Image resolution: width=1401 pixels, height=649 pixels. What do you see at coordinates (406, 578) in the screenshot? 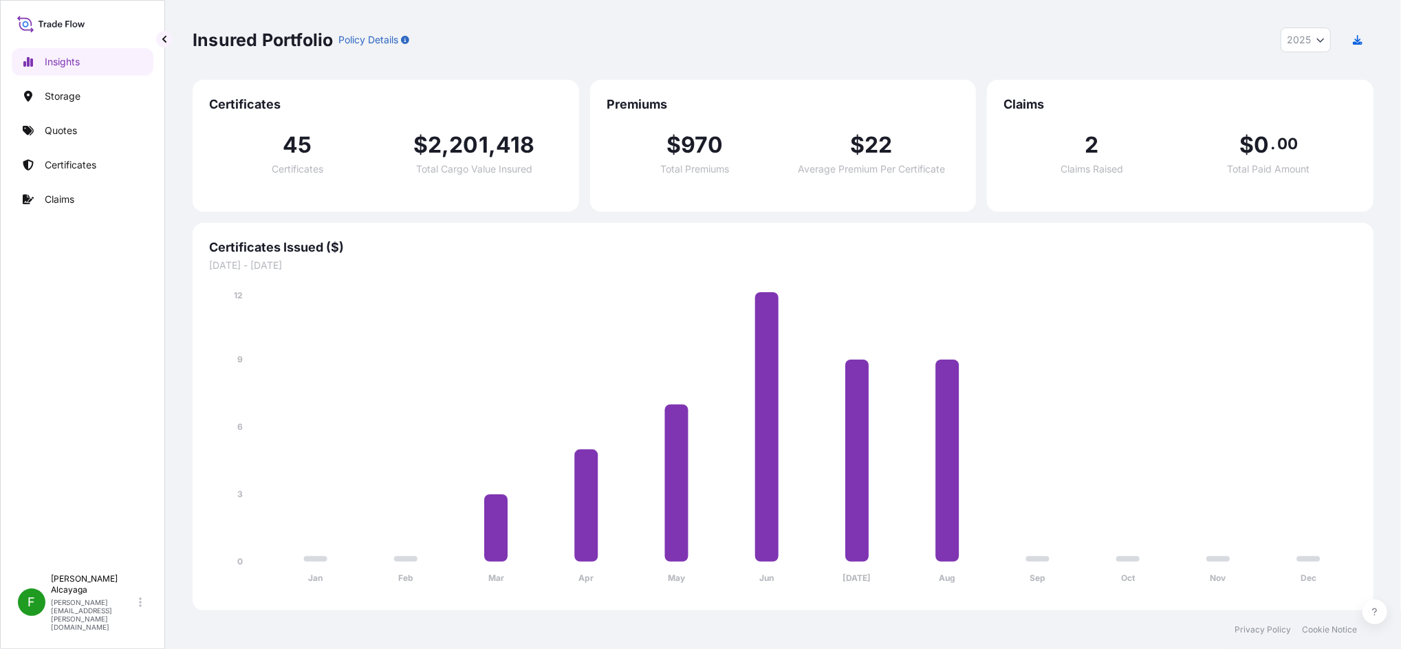
I see `tspan: Feb` at bounding box center [406, 578].